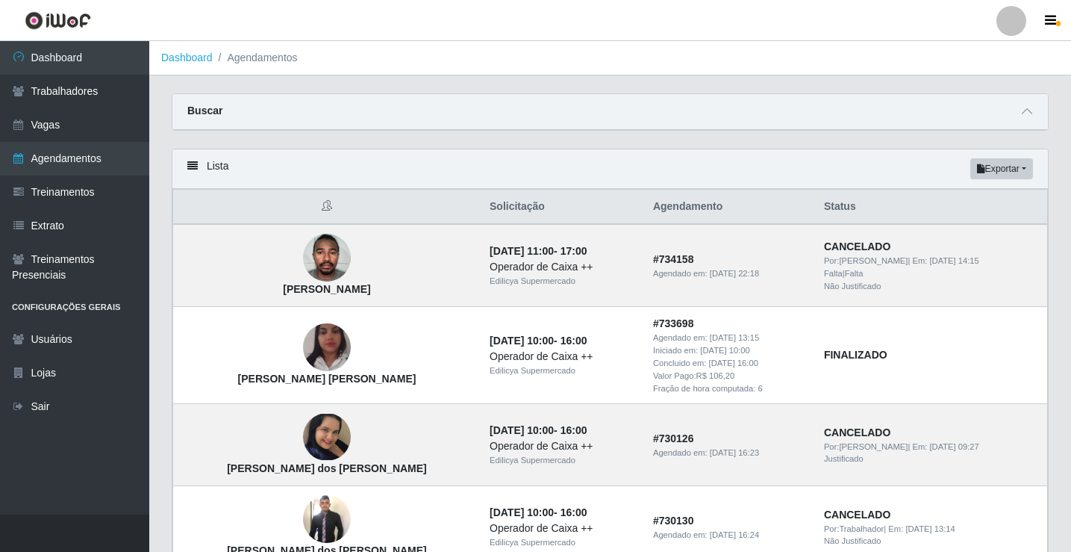 This screenshot has width=1071, height=552. Describe the element at coordinates (673, 259) in the screenshot. I see `strong: # 734158` at that location.